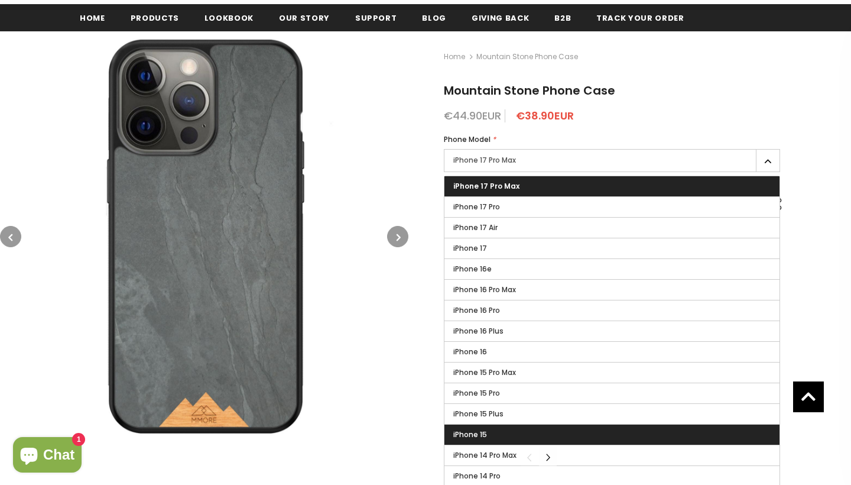 Image resolution: width=851 pixels, height=485 pixels. I want to click on span: iPhone 16 Plus, so click(478, 330).